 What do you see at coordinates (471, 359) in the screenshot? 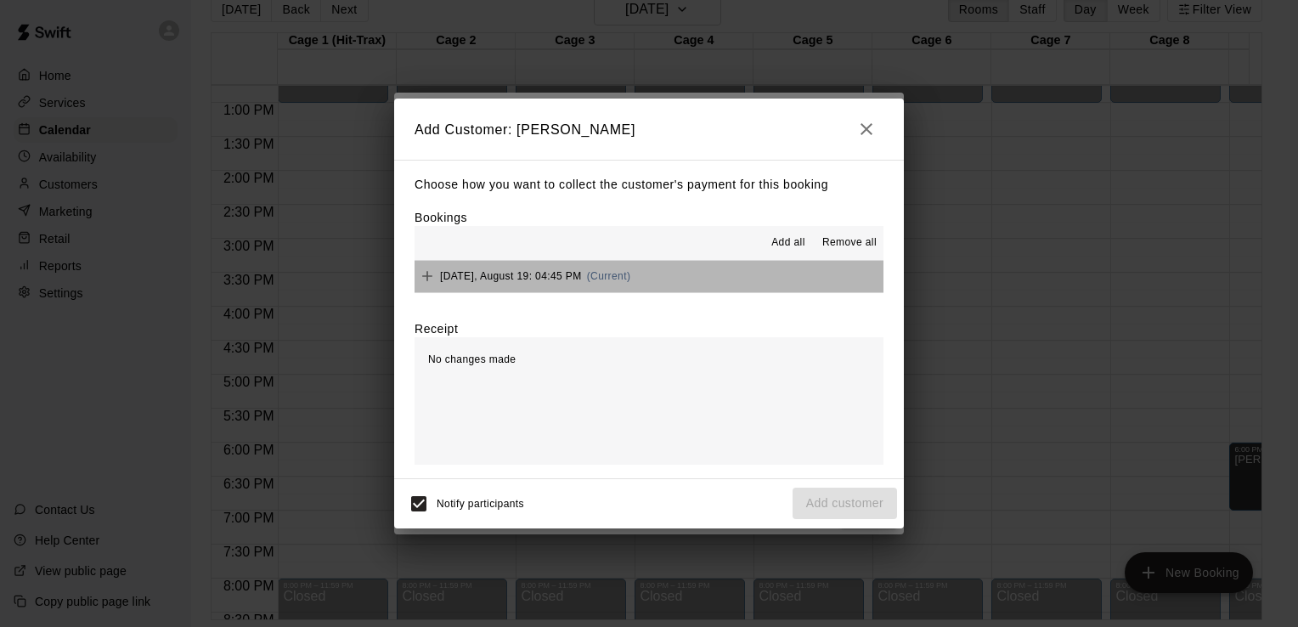
I see `span: No changes made` at bounding box center [471, 359].